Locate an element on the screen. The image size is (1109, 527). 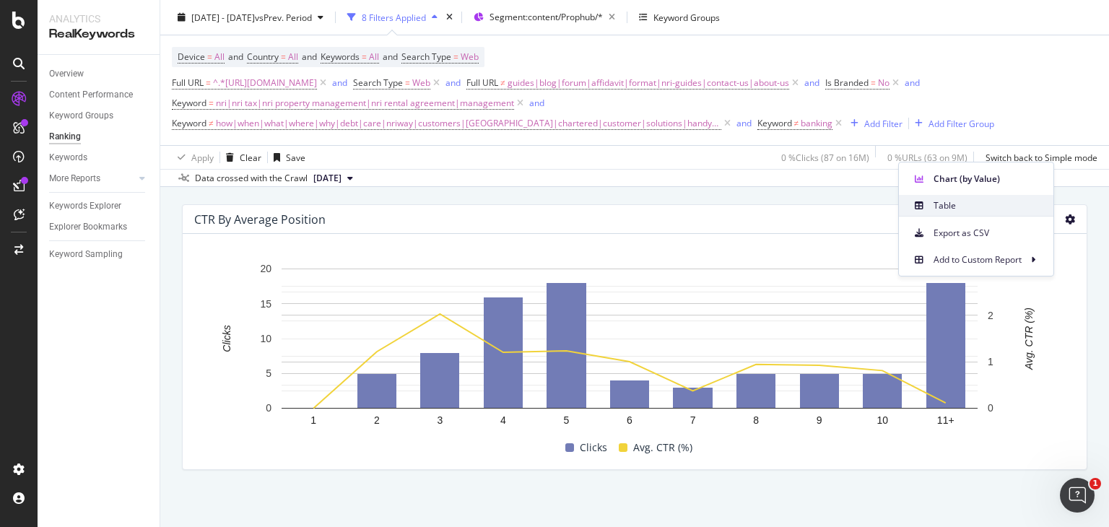
button: Apply is located at coordinates (193, 157).